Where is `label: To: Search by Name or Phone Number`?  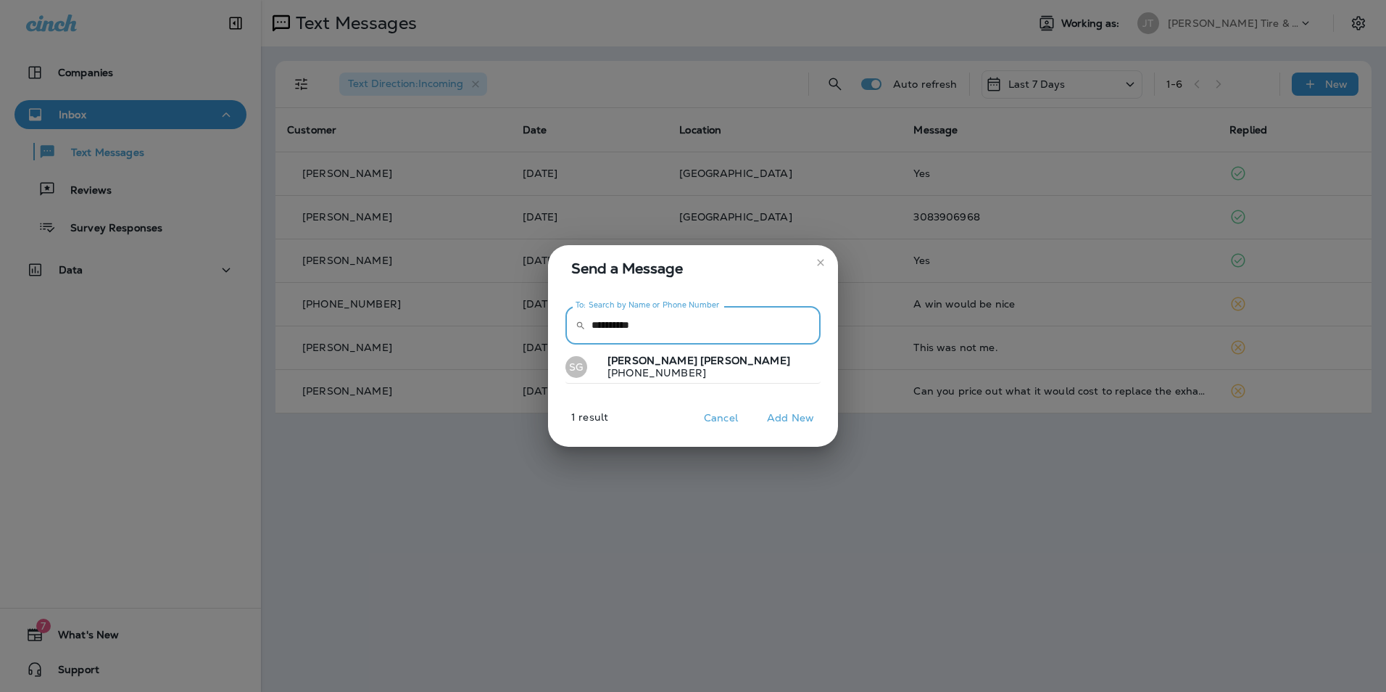
label: To: Search by Name or Phone Number is located at coordinates (647, 304).